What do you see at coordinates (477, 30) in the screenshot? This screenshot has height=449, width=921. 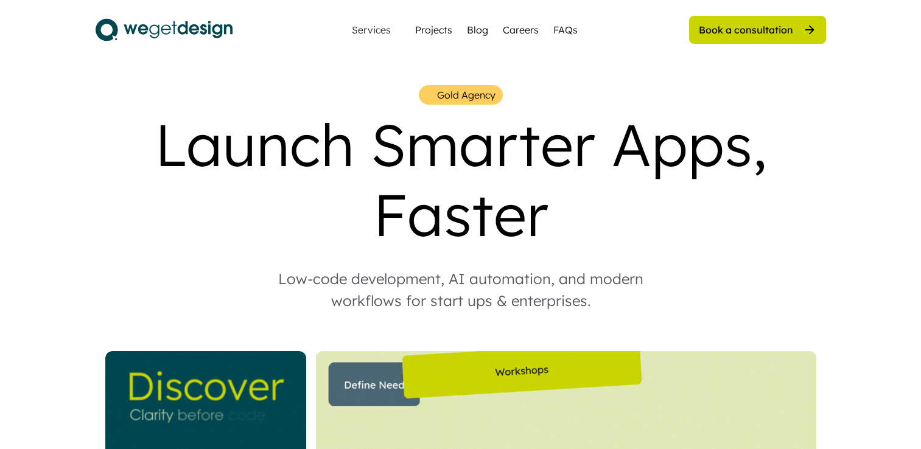 I see `a: Blog` at bounding box center [477, 30].